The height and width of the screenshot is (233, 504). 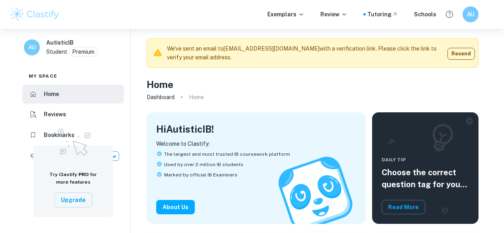 I want to click on button: Help and Feedback, so click(x=449, y=14).